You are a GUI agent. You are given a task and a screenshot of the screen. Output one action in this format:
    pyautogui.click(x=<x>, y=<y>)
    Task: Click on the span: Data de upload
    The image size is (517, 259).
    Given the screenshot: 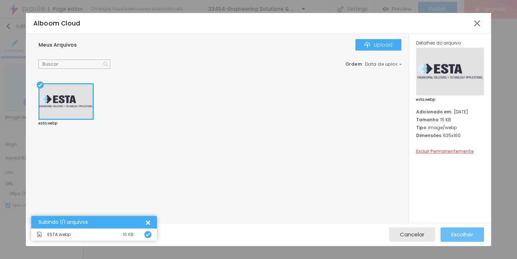 What is the action you would take?
    pyautogui.click(x=384, y=64)
    